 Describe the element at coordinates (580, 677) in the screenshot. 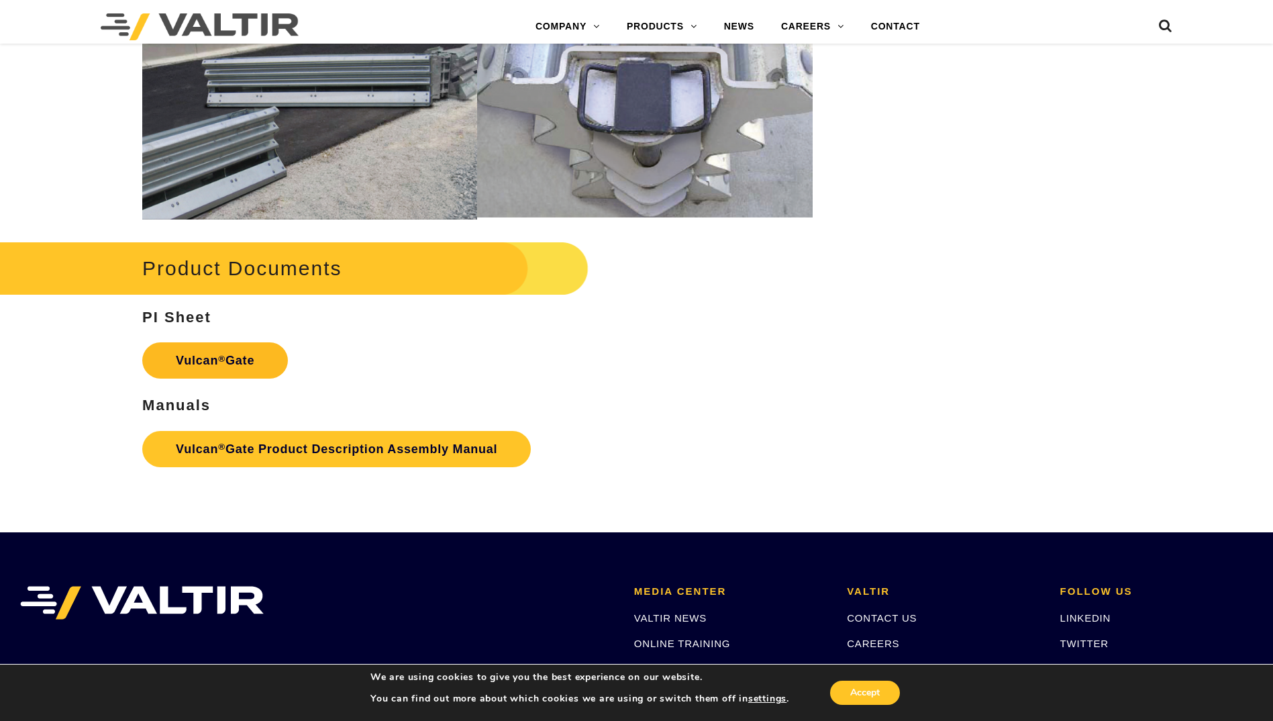

I see `p: We are using cookies to give you the best experience on our website.` at that location.